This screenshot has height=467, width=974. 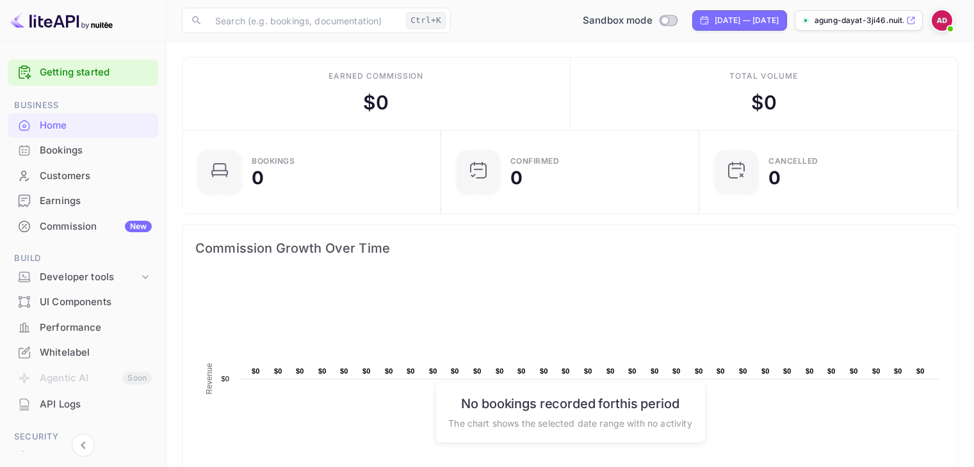 I want to click on div: Confirmed, so click(x=534, y=161).